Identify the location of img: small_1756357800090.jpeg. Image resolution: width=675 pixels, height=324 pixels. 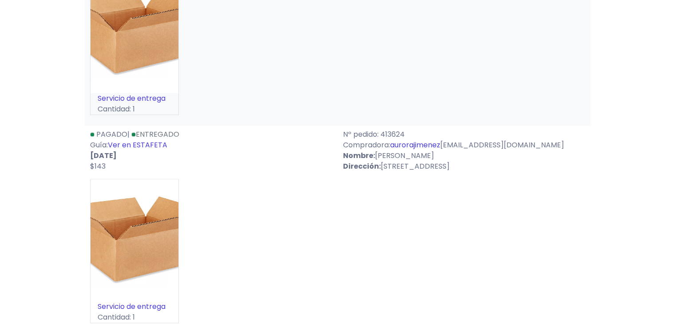
(134, 240).